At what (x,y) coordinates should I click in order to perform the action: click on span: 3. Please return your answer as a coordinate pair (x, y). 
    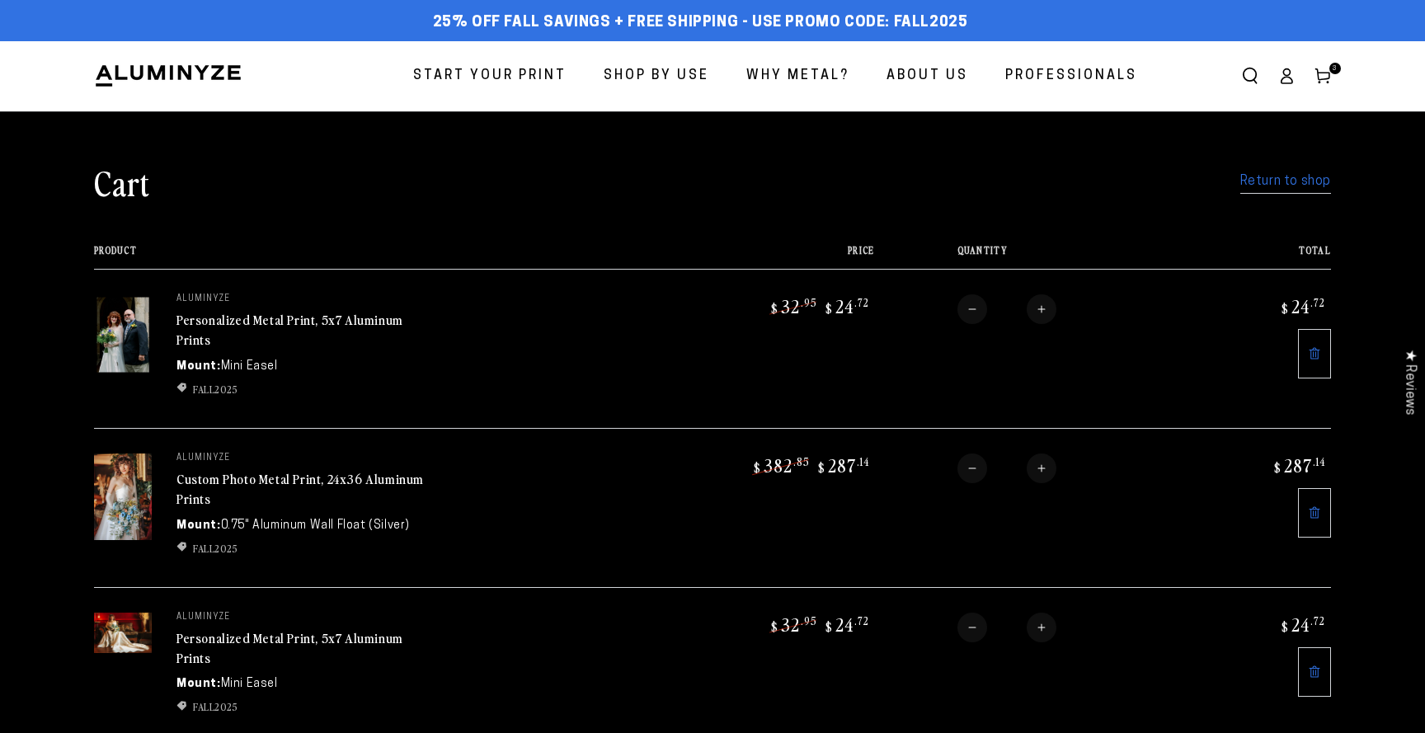
    Looking at the image, I should click on (1335, 68).